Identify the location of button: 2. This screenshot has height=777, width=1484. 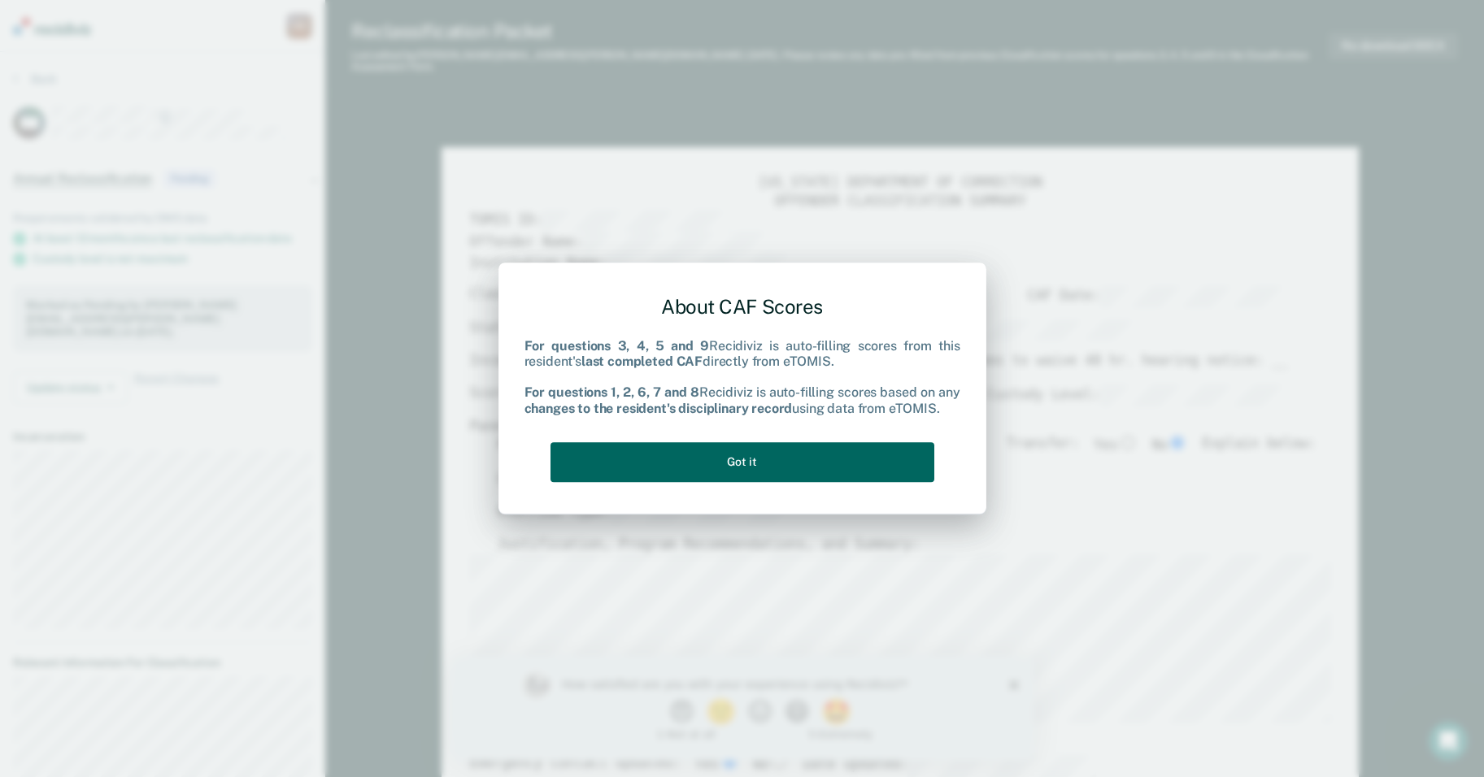
(271, 56).